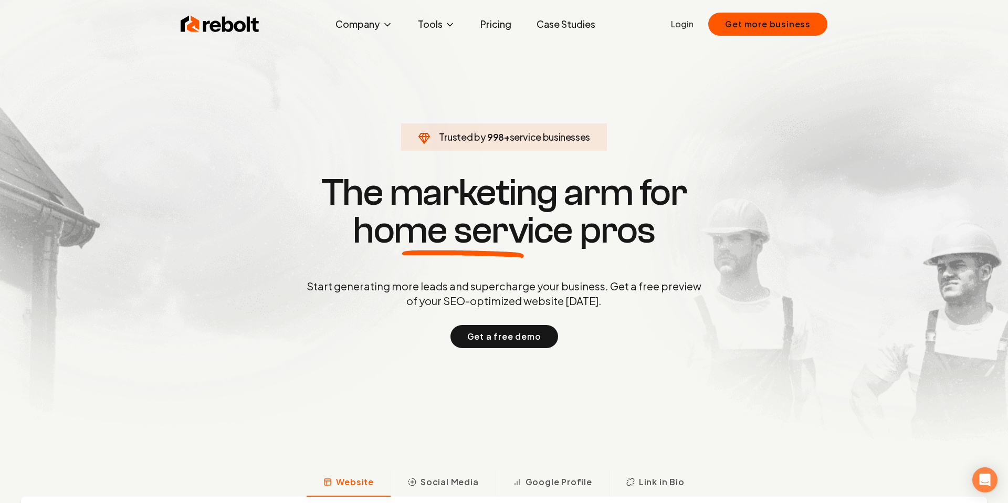 The image size is (1008, 503). Describe the element at coordinates (767, 24) in the screenshot. I see `button: Get more business` at that location.